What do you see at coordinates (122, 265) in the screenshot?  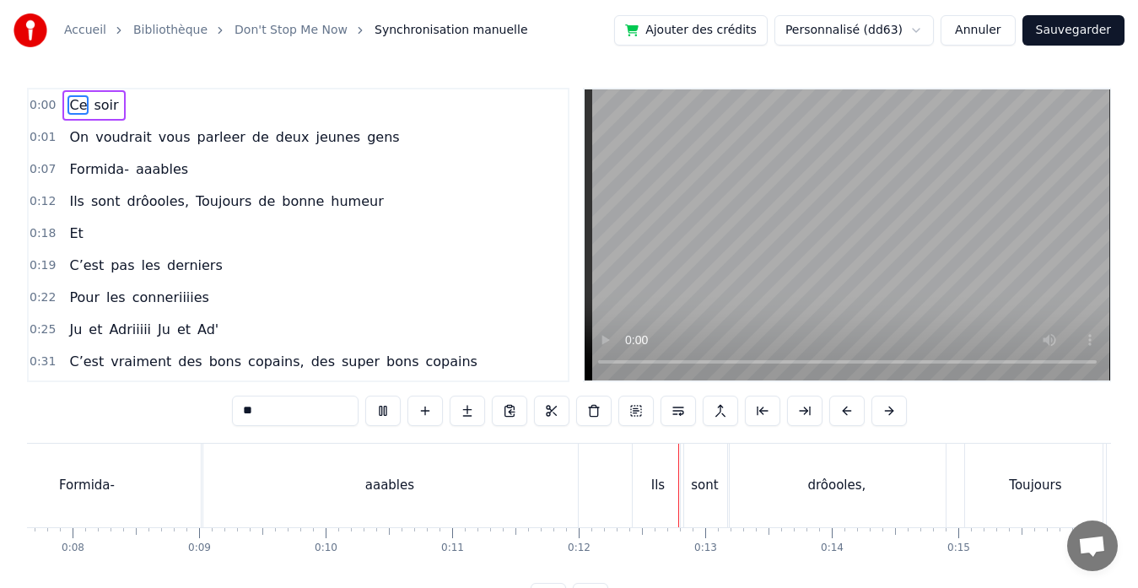 I see `span: pas` at bounding box center [122, 265].